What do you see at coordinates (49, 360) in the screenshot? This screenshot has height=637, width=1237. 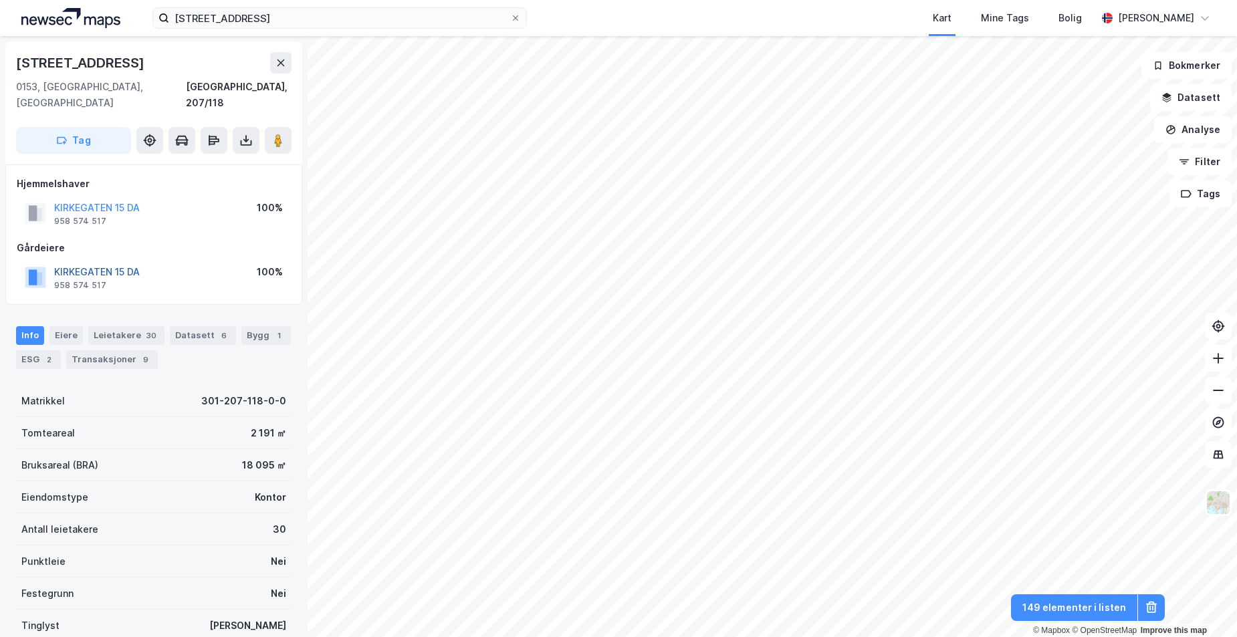 I see `div: 2` at bounding box center [49, 360].